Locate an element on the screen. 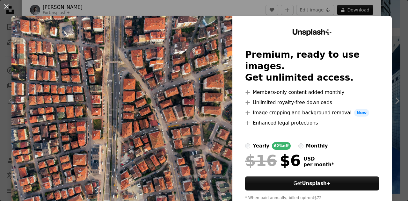  input: yearly62%off is located at coordinates (247, 146).